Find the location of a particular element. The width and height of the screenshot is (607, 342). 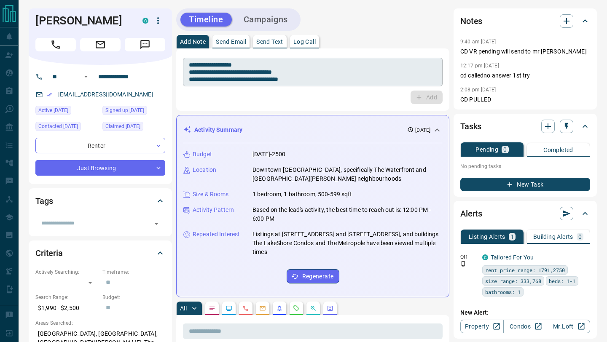

p: Building Alerts is located at coordinates (553, 237).